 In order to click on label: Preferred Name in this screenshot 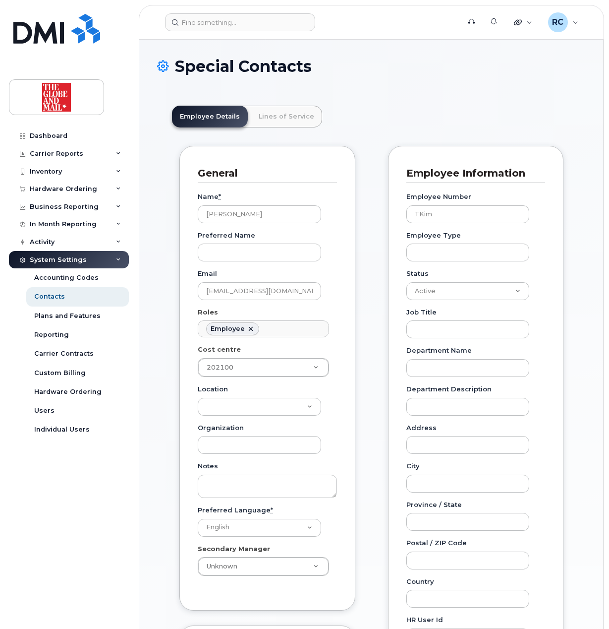, I will do `click(227, 235)`.